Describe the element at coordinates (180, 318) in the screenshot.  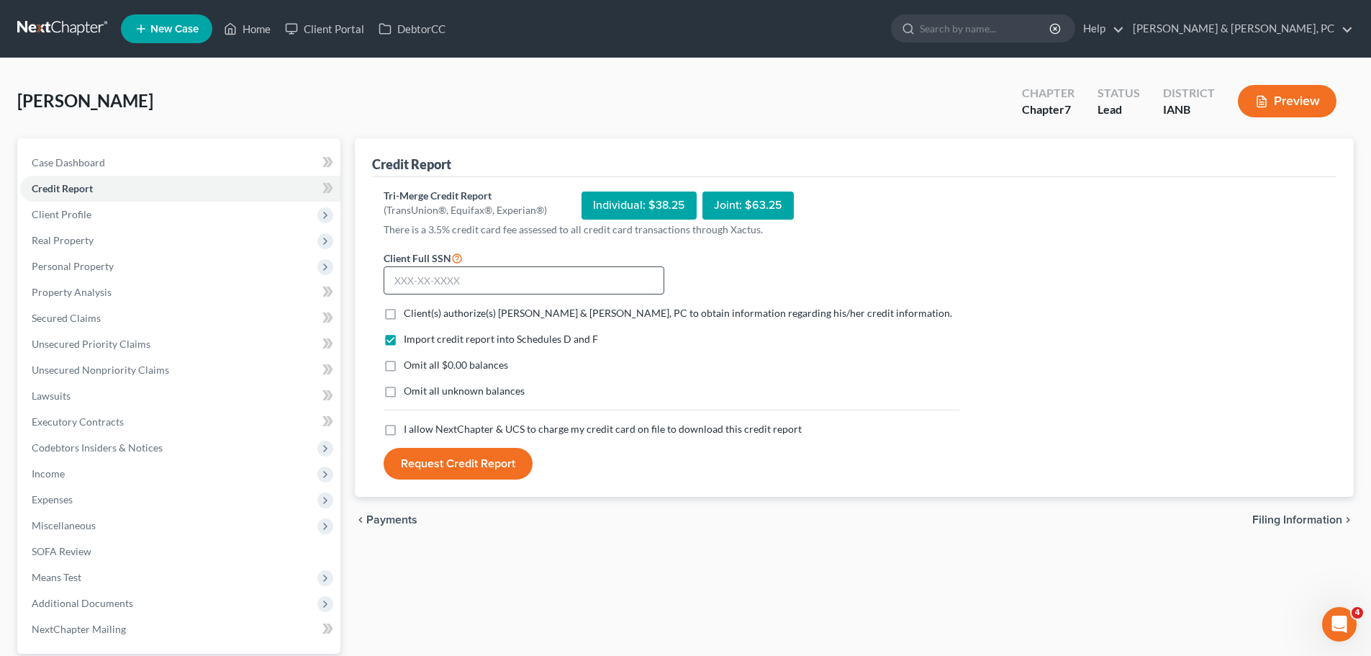
I see `a: Secured Claims` at that location.